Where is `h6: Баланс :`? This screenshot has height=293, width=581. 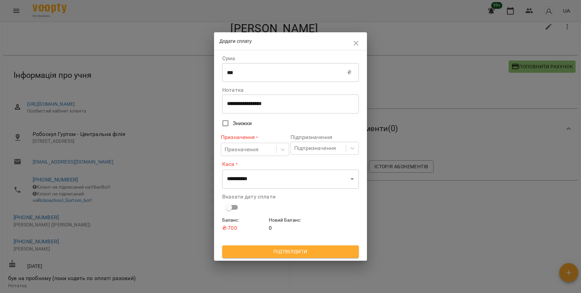 h6: Баланс : is located at coordinates (244, 220).